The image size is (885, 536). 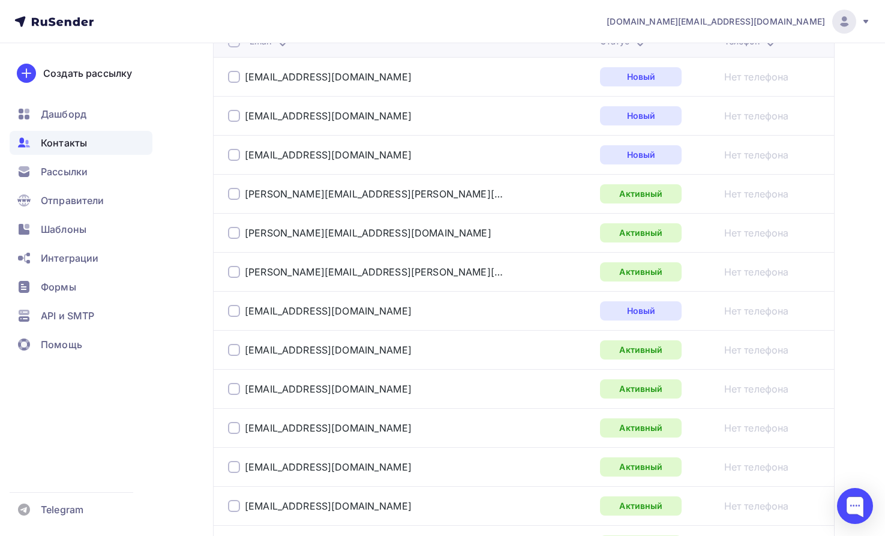 What do you see at coordinates (58, 287) in the screenshot?
I see `span: Формы` at bounding box center [58, 287].